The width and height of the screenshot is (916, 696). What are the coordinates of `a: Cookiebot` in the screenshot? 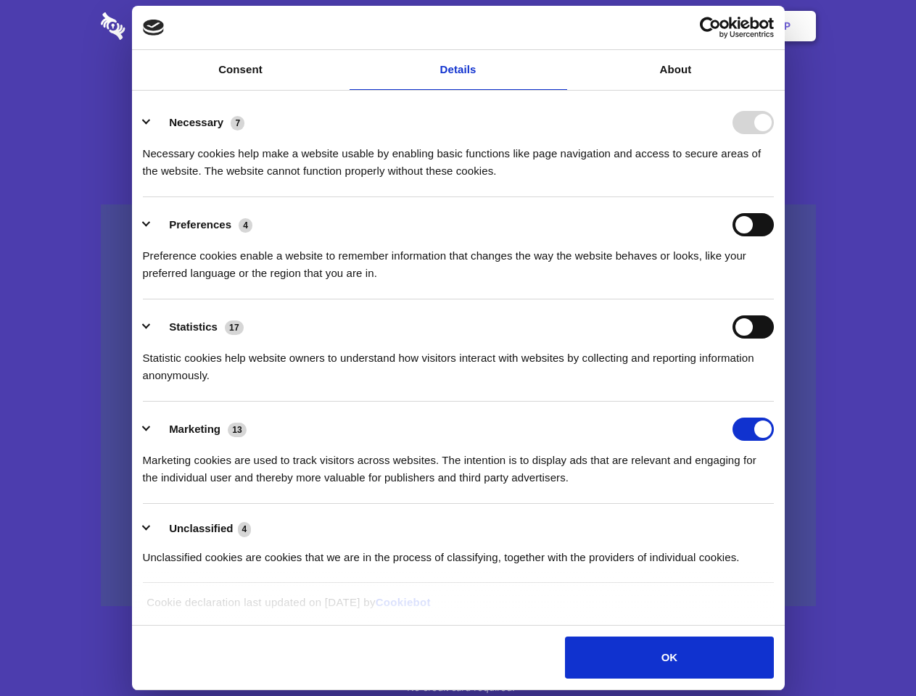 It's located at (403, 602).